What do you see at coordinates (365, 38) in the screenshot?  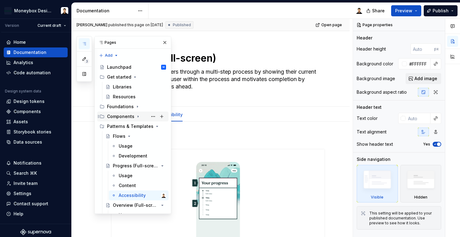 I see `div: Header` at bounding box center [365, 38].